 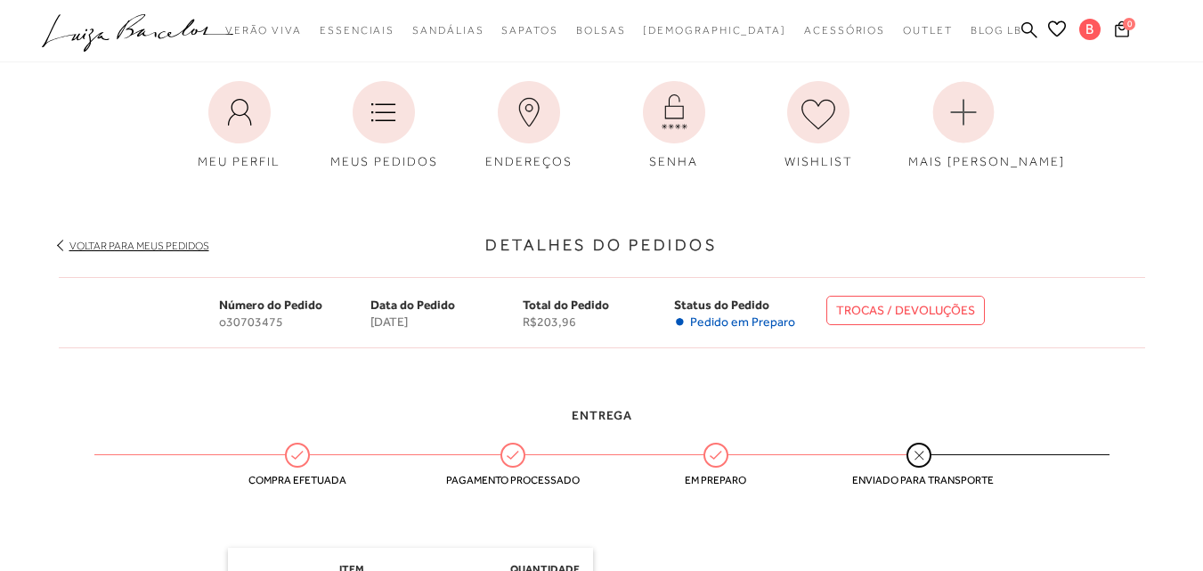 I want to click on span: Bolsas, so click(x=601, y=30).